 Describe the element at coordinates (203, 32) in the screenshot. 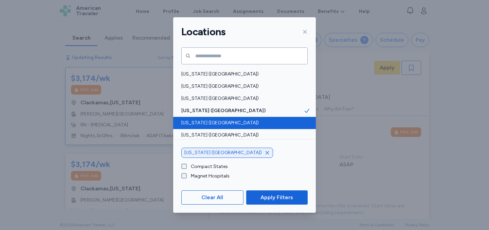

I see `h1: Locations` at that location.